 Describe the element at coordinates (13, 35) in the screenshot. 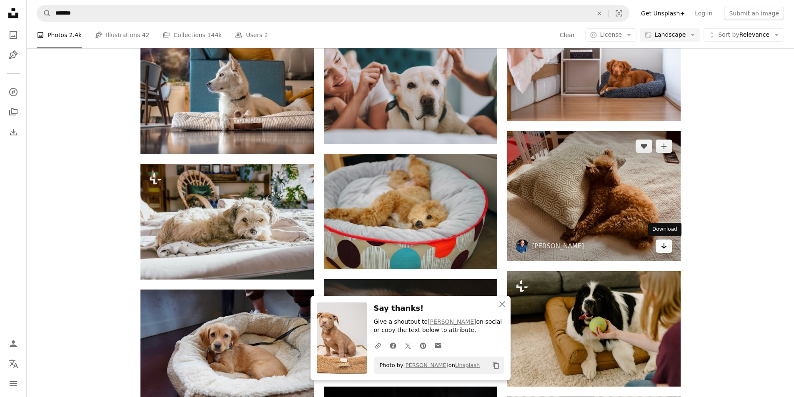

I see `a: Photos` at that location.